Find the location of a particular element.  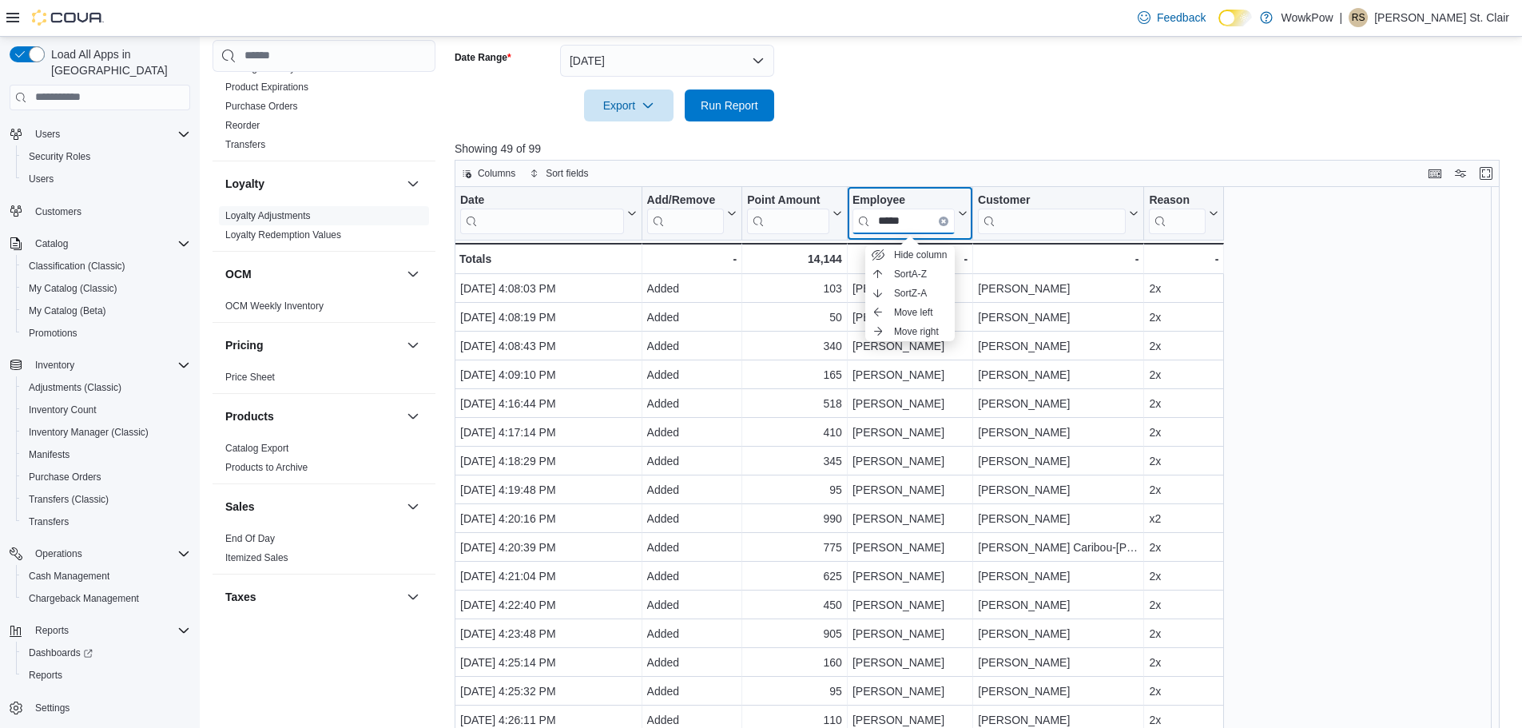

div: 95 is located at coordinates (794, 490).